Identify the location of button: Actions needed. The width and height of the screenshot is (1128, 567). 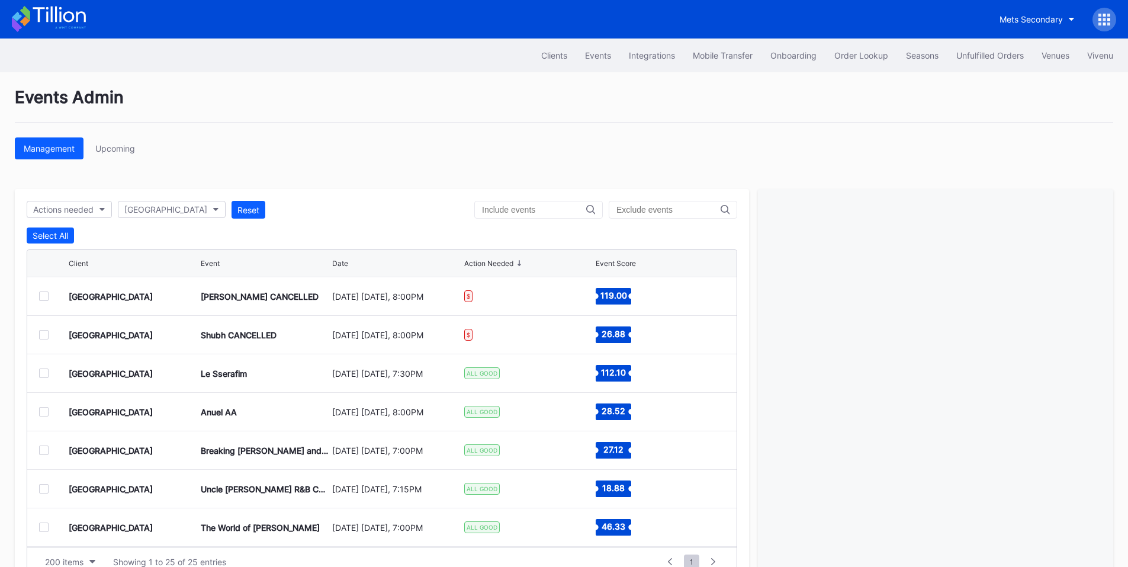
(69, 209).